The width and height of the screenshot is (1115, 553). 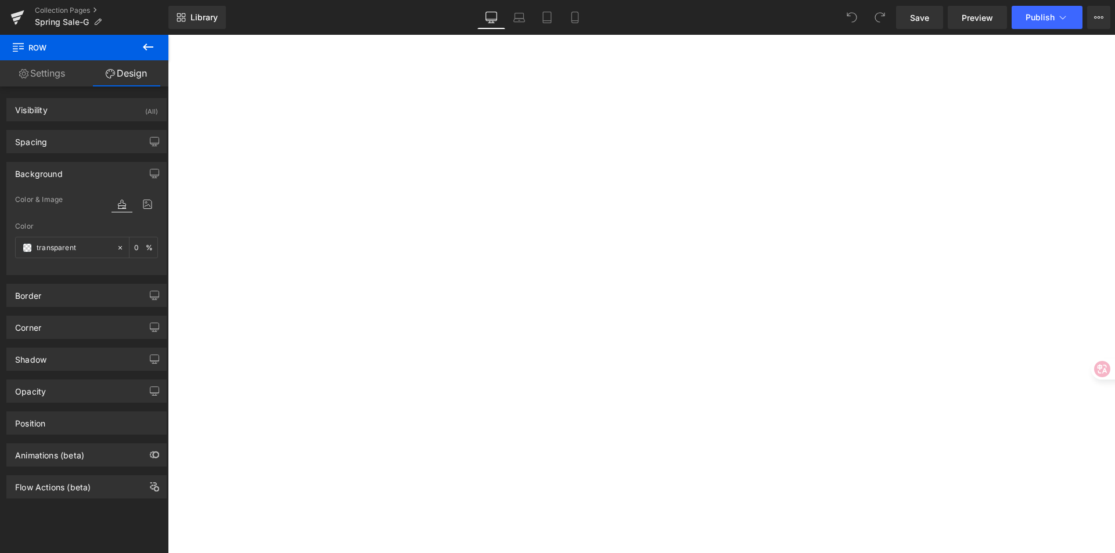 What do you see at coordinates (87, 226) in the screenshot?
I see `div: Color` at bounding box center [87, 226].